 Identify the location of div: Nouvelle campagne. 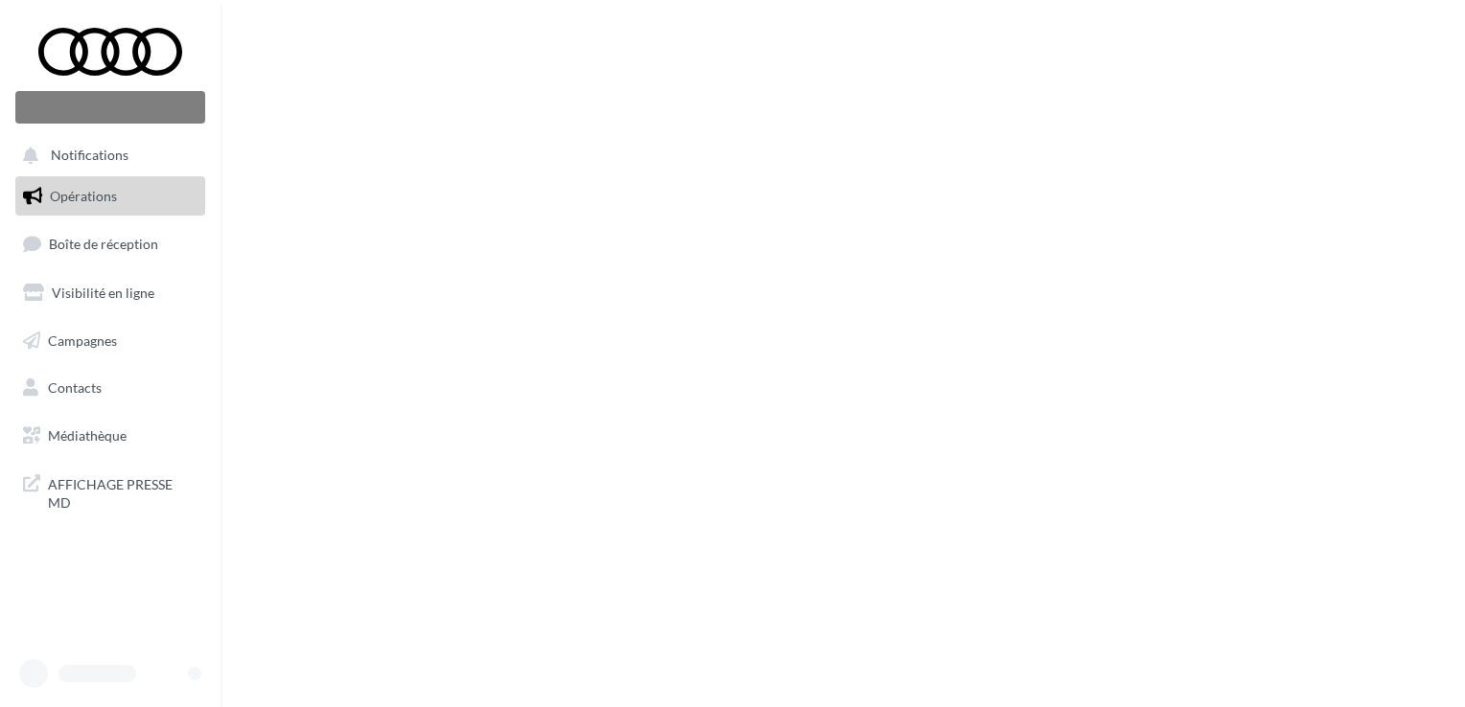
(110, 107).